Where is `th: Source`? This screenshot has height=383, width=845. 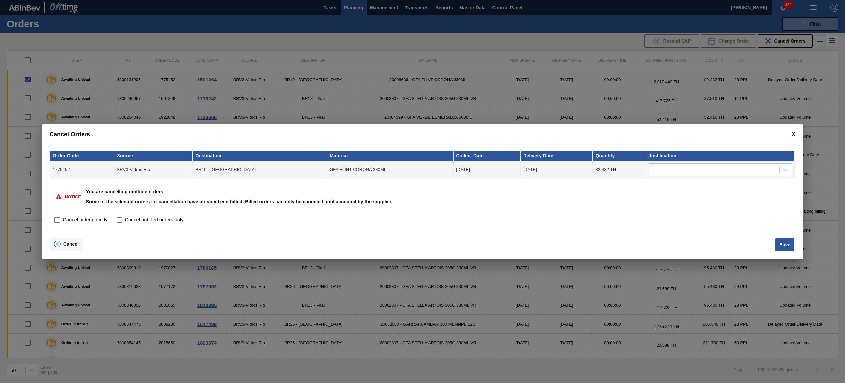
th: Source is located at coordinates (153, 156).